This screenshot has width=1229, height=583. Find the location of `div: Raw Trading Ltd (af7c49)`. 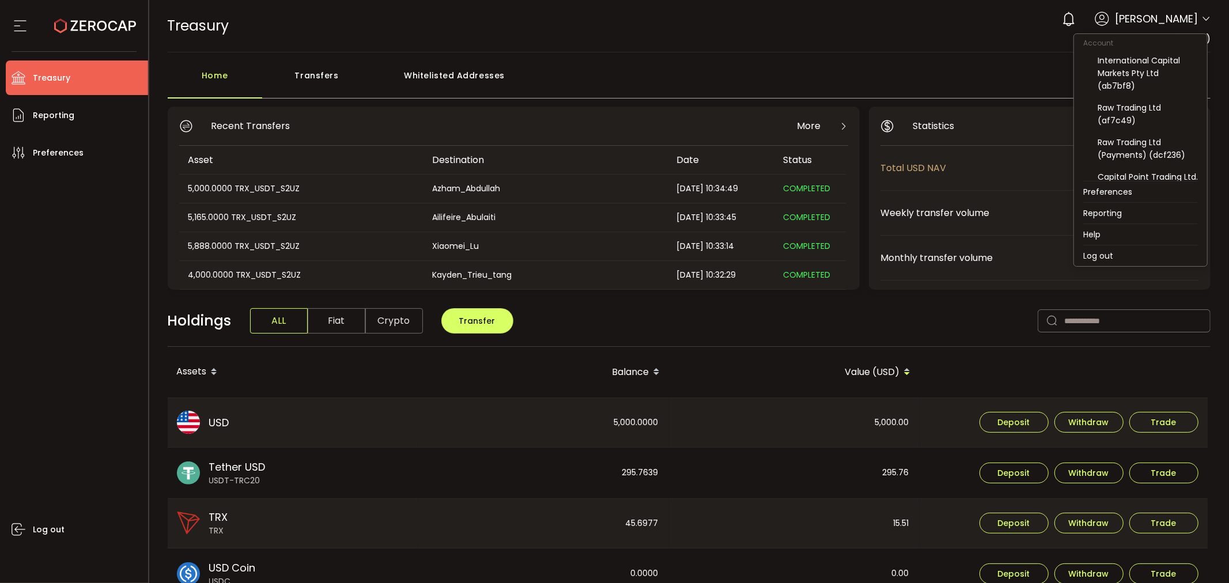

div: Raw Trading Ltd (af7c49) is located at coordinates (1148, 114).